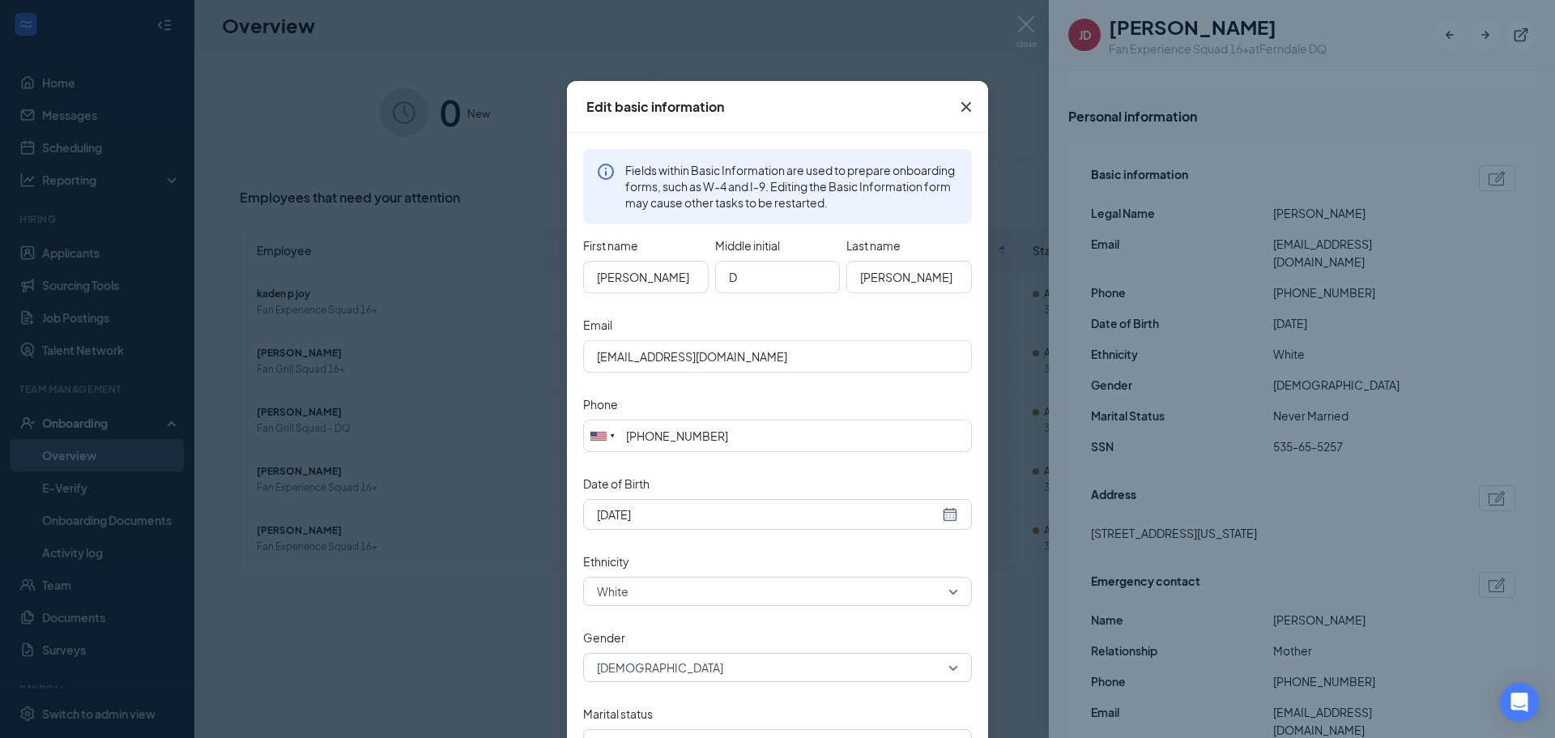  I want to click on label: Date of Birth, so click(616, 483).